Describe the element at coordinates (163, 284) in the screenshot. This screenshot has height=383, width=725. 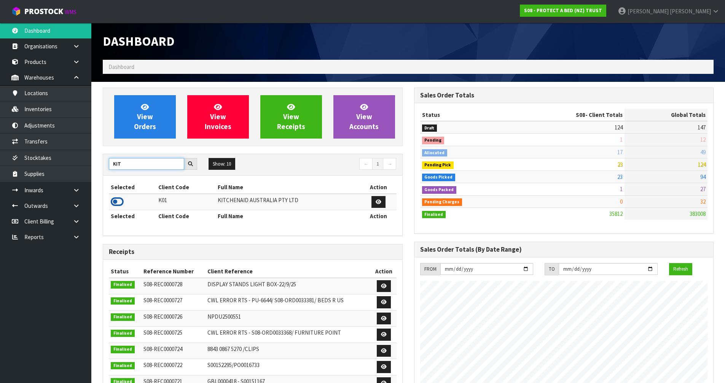
I see `span: S08-REC0000728` at that location.